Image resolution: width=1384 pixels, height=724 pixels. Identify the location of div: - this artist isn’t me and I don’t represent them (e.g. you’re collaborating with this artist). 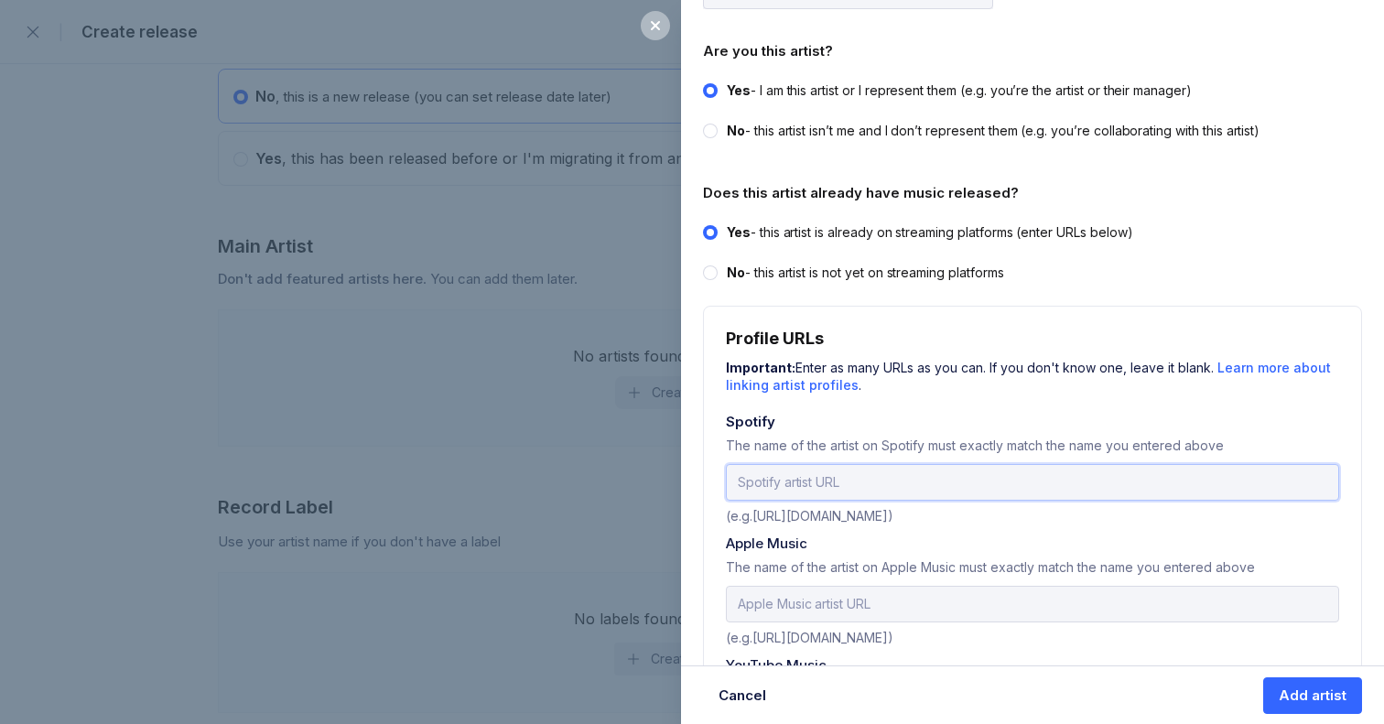
(993, 131).